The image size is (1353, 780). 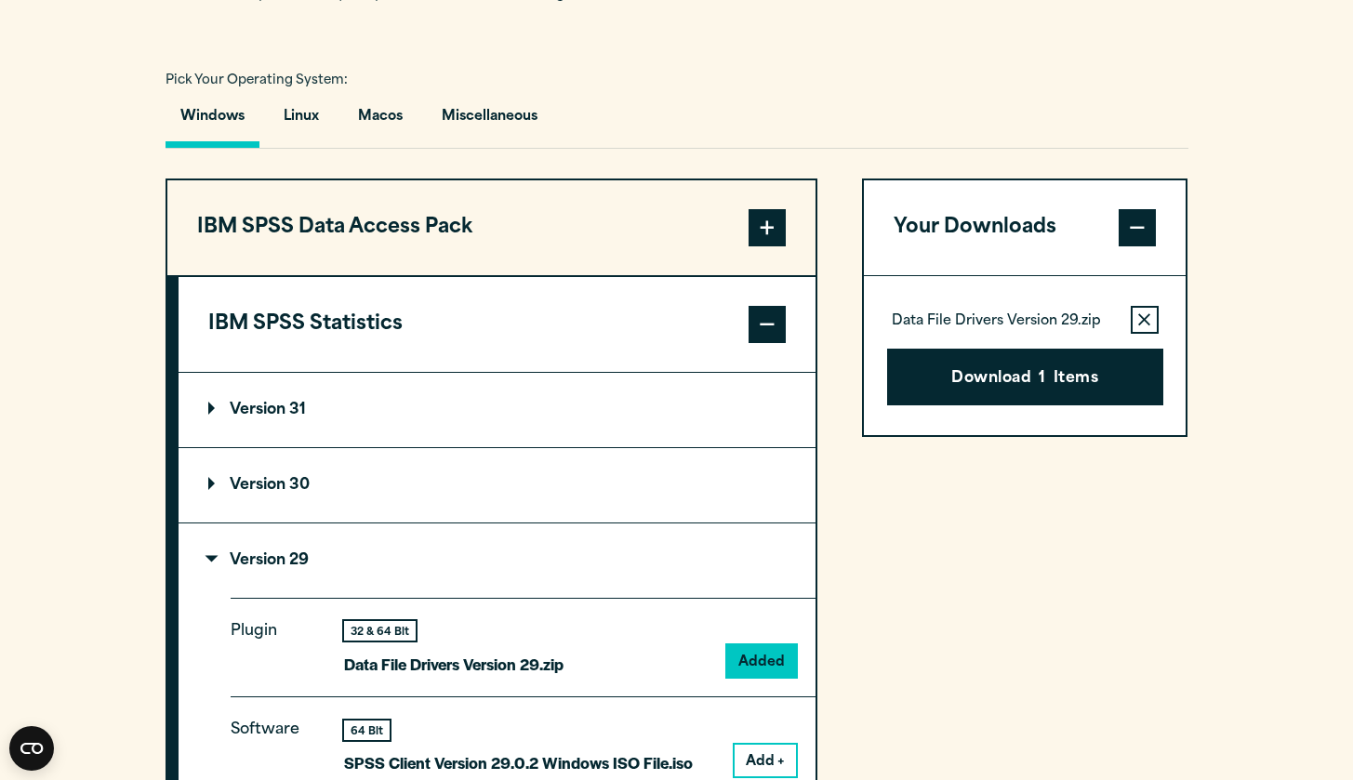 I want to click on span: Pick Your Operating System:, so click(x=257, y=80).